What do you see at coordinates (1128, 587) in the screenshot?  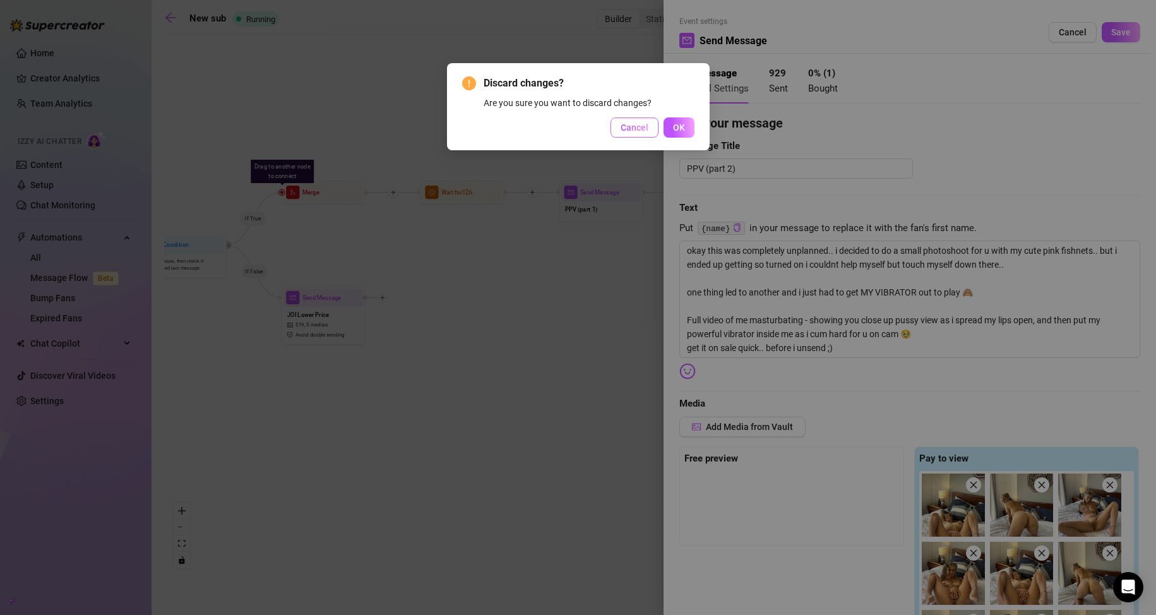 I see `div: Open Intercom Messenger` at bounding box center [1128, 587].